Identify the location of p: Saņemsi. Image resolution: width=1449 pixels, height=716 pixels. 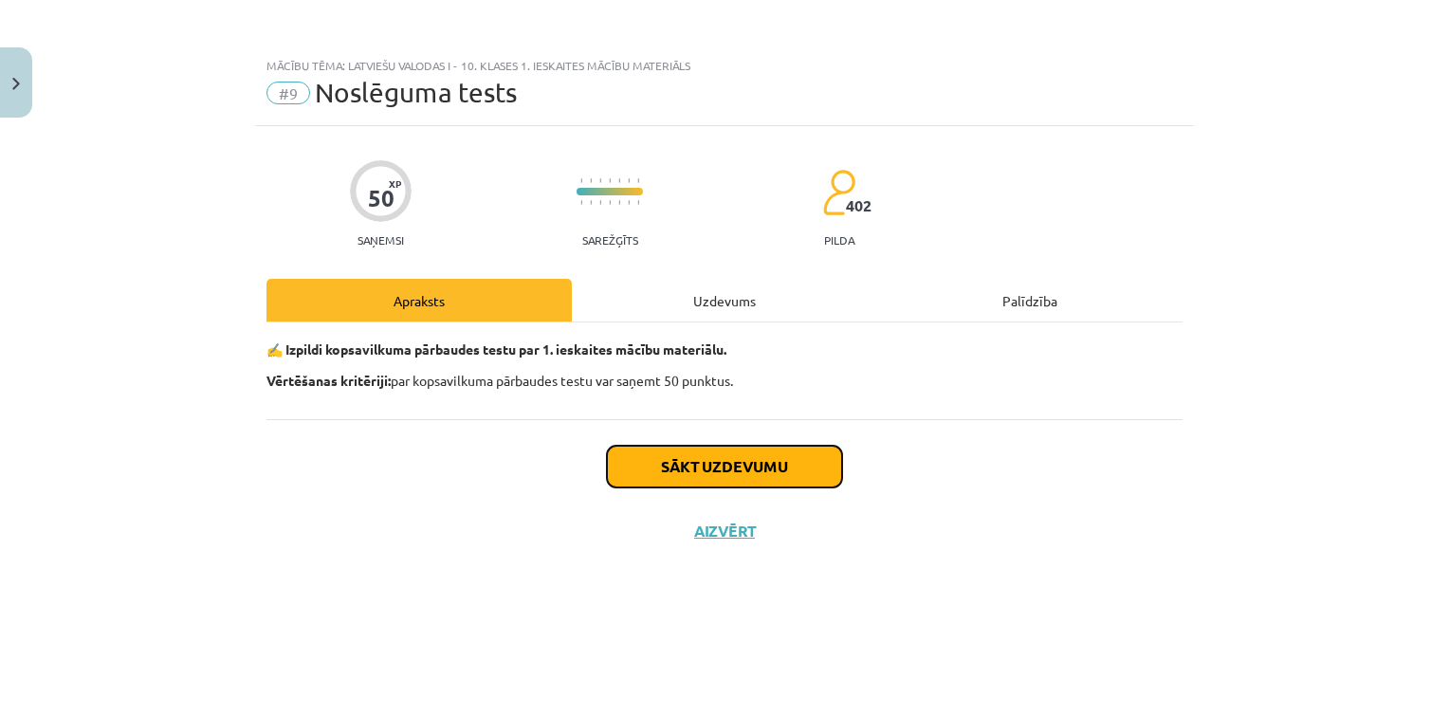
(380, 240).